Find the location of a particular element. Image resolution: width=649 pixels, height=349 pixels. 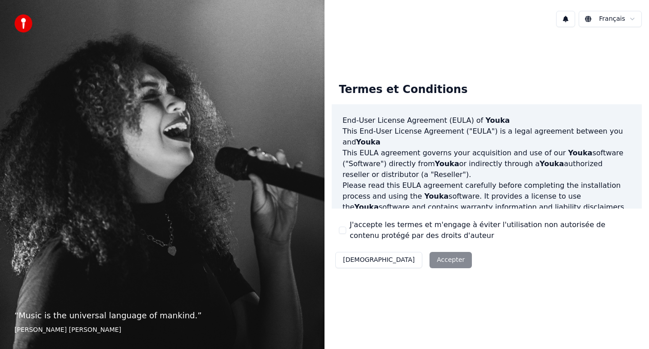

img: youka is located at coordinates (23, 23).